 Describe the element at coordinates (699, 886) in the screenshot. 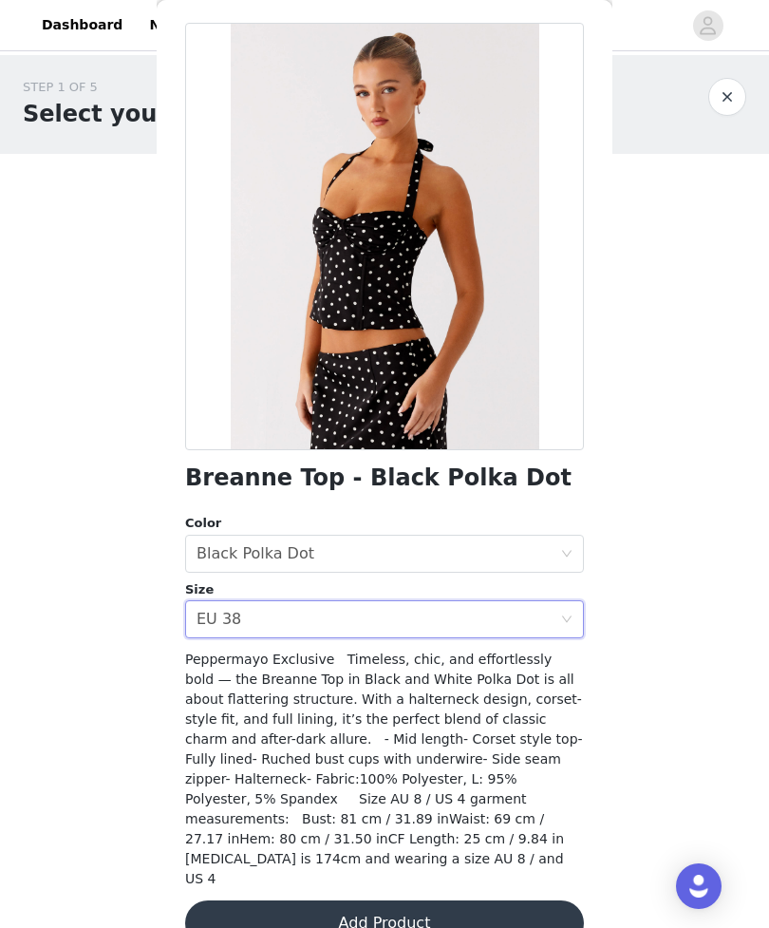

I see `div: Open Intercom Messenger` at that location.